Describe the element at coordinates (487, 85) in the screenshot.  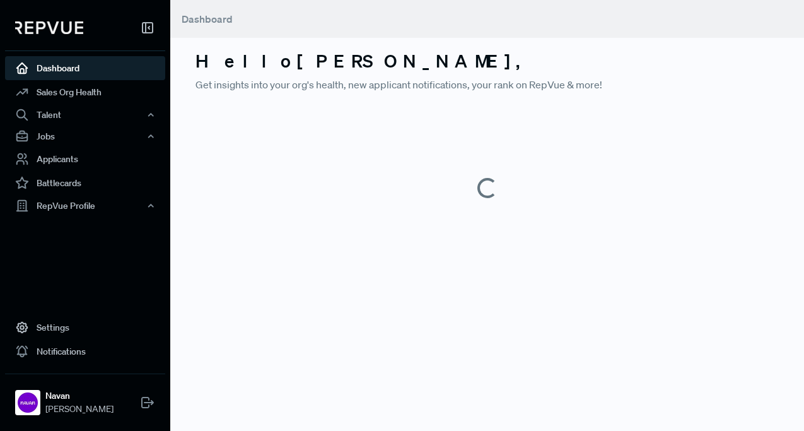
I see `p: Get insights into your org's health, new applicant notifications, your rank on RepVue & more!` at that location.